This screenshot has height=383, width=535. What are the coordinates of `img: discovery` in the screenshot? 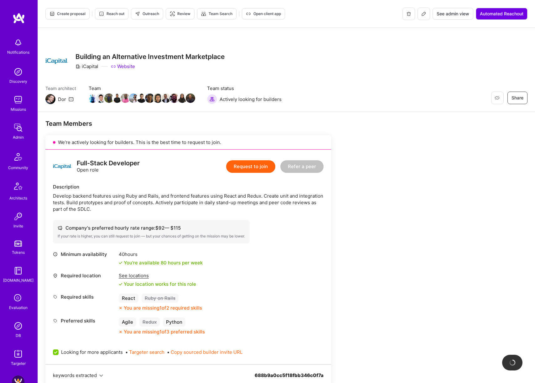 It's located at (18, 72).